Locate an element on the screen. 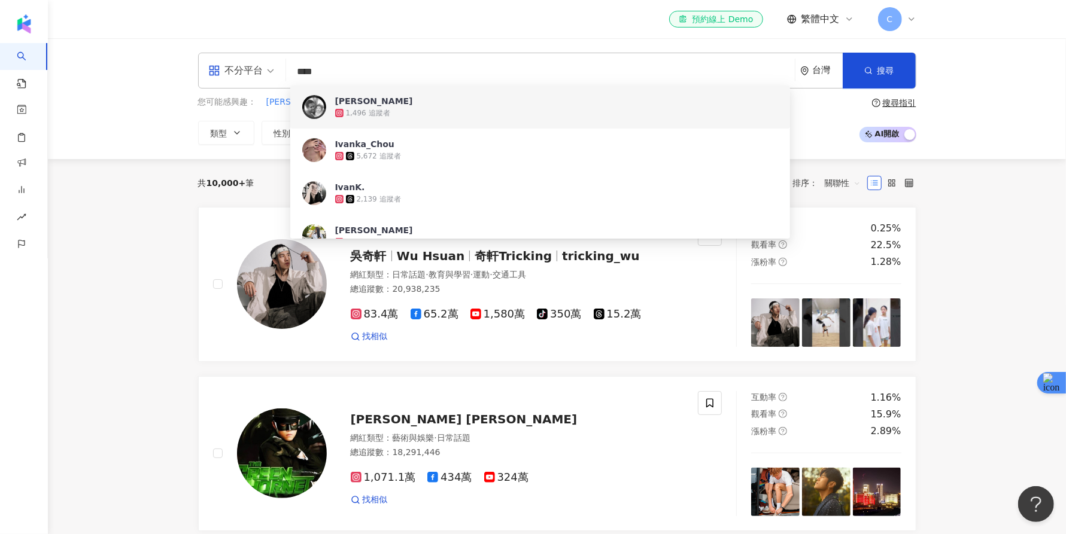  span: 324萬 is located at coordinates (506, 477).